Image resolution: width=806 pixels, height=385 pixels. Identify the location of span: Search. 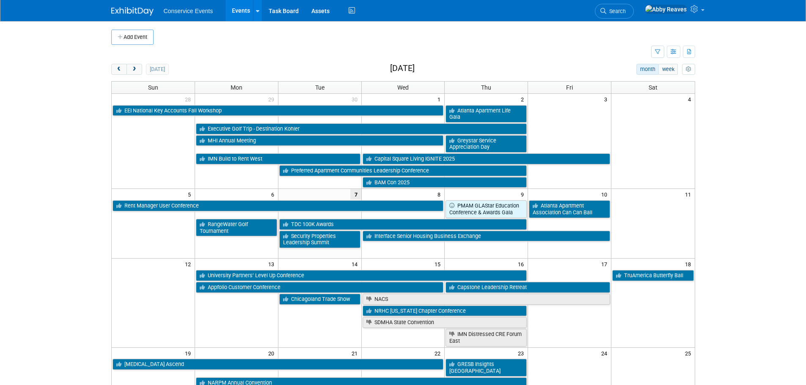
(616, 11).